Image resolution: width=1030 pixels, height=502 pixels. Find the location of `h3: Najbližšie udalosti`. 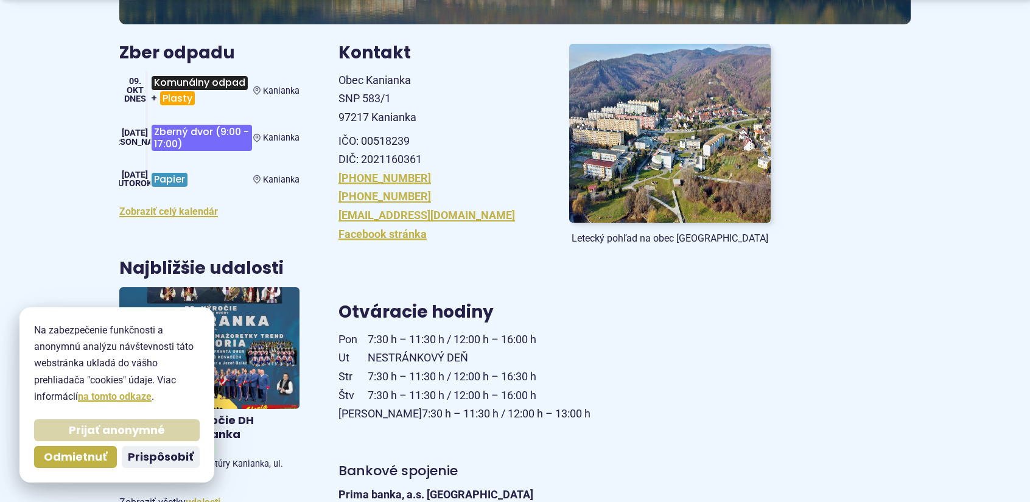

h3: Najbližšie udalosti is located at coordinates (202, 268).